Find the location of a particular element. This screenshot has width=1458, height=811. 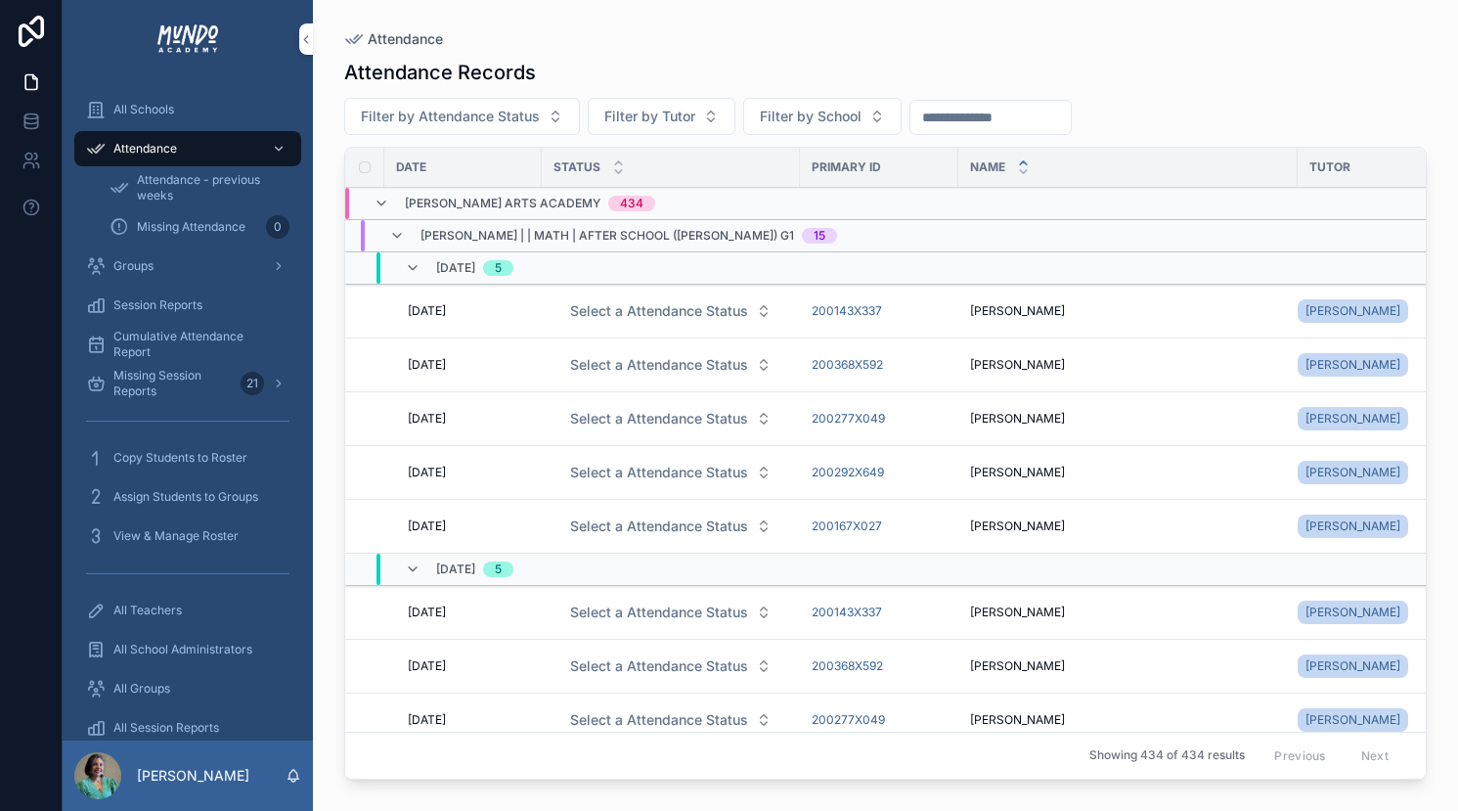

img: App logo is located at coordinates (188, 39).